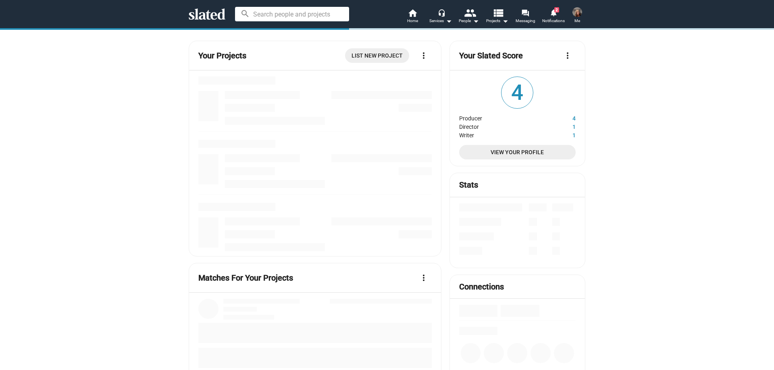 The width and height of the screenshot is (774, 370). What do you see at coordinates (222, 56) in the screenshot?
I see `mat-card-title: Your Projects` at bounding box center [222, 56].